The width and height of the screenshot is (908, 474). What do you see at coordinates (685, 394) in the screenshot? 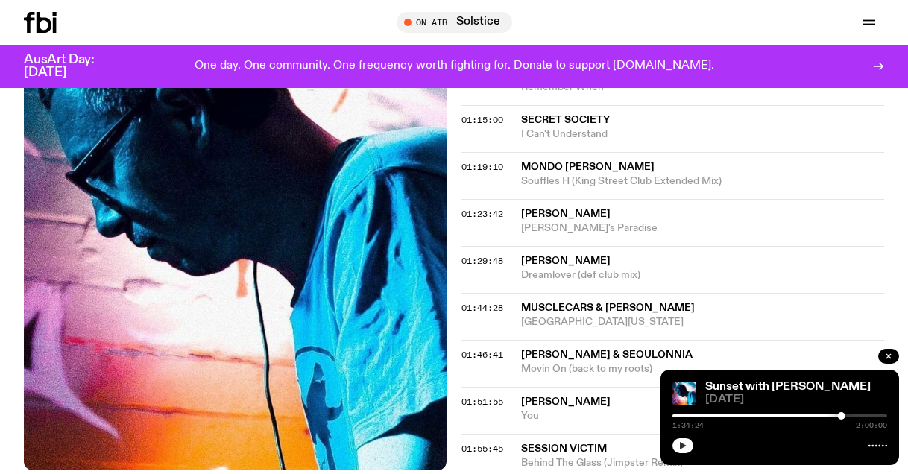
I see `img: Simon Caldwell stands side on, looking downwards. He has headphones on. Behind him is a brightly ...` at bounding box center [685, 394].